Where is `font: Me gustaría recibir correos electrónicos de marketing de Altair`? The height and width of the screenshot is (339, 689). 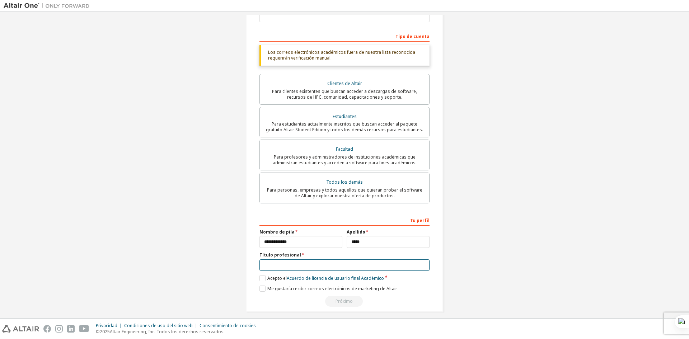 font: Me gustaría recibir correos electrónicos de marketing de Altair is located at coordinates (332, 288).